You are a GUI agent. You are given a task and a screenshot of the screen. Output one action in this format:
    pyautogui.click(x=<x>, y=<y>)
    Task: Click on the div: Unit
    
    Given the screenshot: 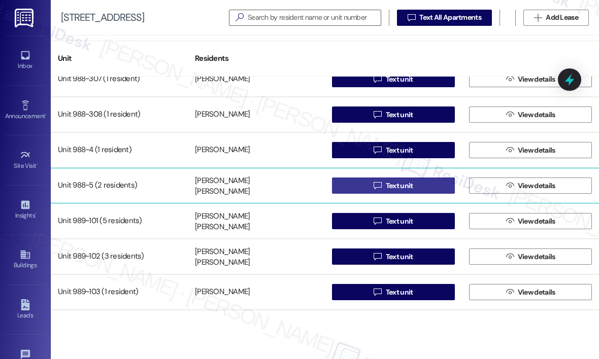 What is the action you would take?
    pyautogui.click(x=119, y=58)
    